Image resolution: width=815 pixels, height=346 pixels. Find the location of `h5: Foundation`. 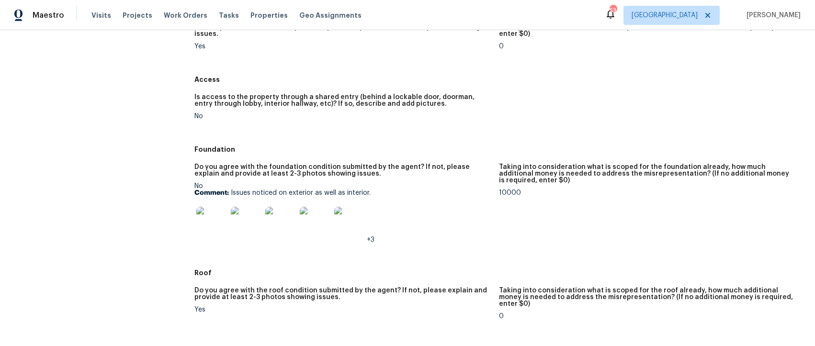

h5: Foundation is located at coordinates (499, 149).